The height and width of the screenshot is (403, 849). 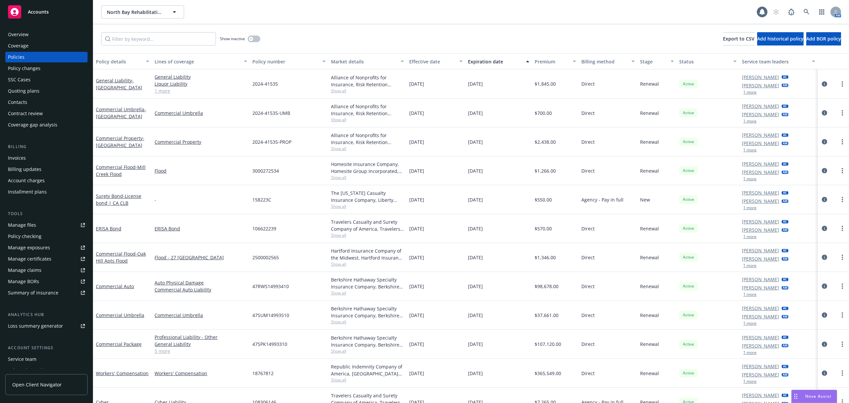 What do you see at coordinates (46, 102) in the screenshot?
I see `a: Contacts` at bounding box center [46, 102].